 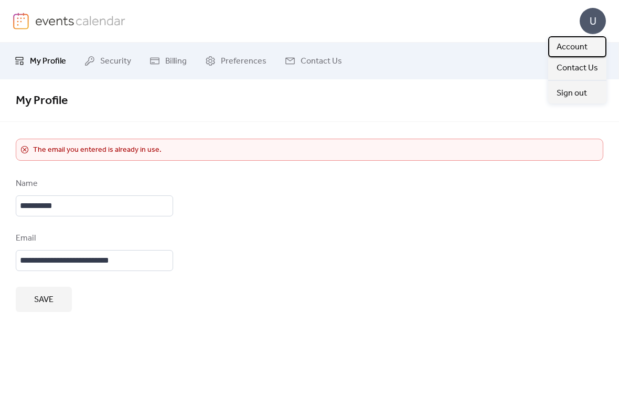 What do you see at coordinates (97, 150) in the screenshot?
I see `span: The email you entered is already in use.` at bounding box center [97, 150].